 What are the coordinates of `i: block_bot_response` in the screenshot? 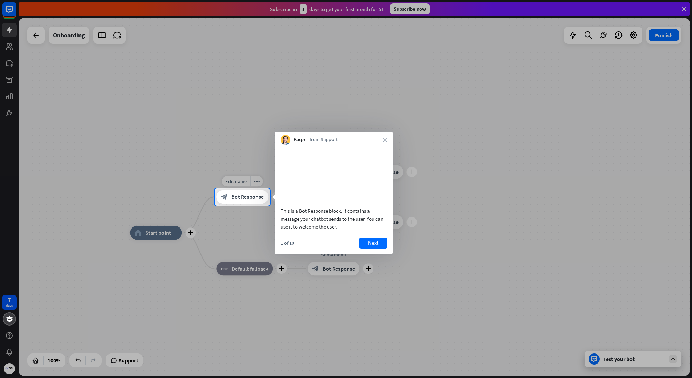 It's located at (224, 197).